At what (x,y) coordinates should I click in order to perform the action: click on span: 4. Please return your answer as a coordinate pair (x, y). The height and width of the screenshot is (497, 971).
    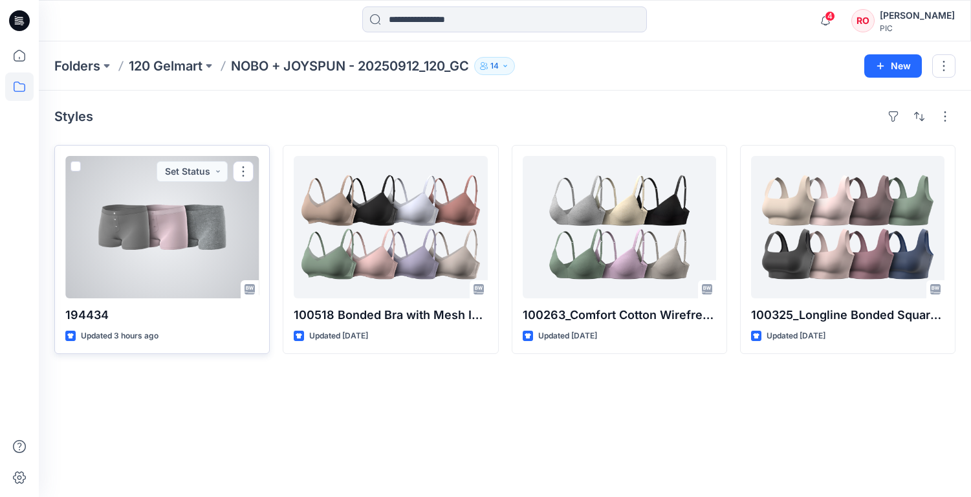
    Looking at the image, I should click on (830, 16).